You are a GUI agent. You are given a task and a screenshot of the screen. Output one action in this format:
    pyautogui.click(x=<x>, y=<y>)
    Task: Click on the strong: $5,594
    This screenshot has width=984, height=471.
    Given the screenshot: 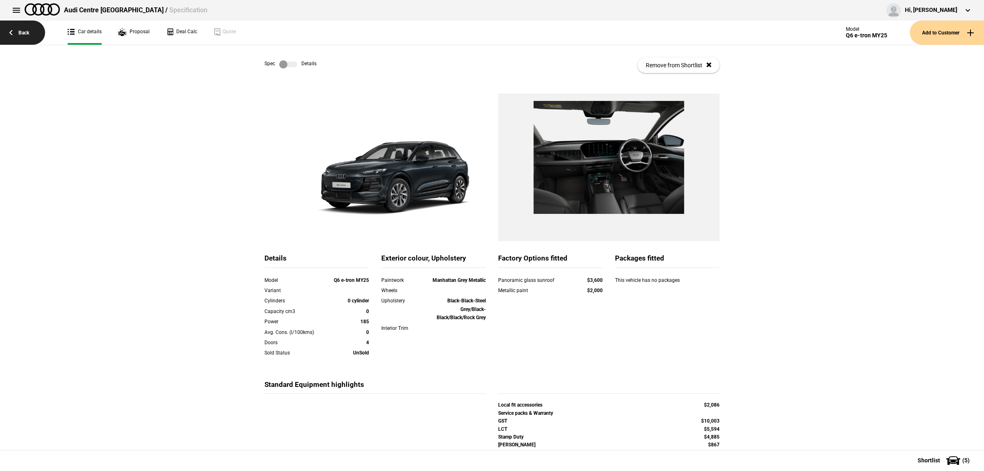 What is the action you would take?
    pyautogui.click(x=712, y=429)
    